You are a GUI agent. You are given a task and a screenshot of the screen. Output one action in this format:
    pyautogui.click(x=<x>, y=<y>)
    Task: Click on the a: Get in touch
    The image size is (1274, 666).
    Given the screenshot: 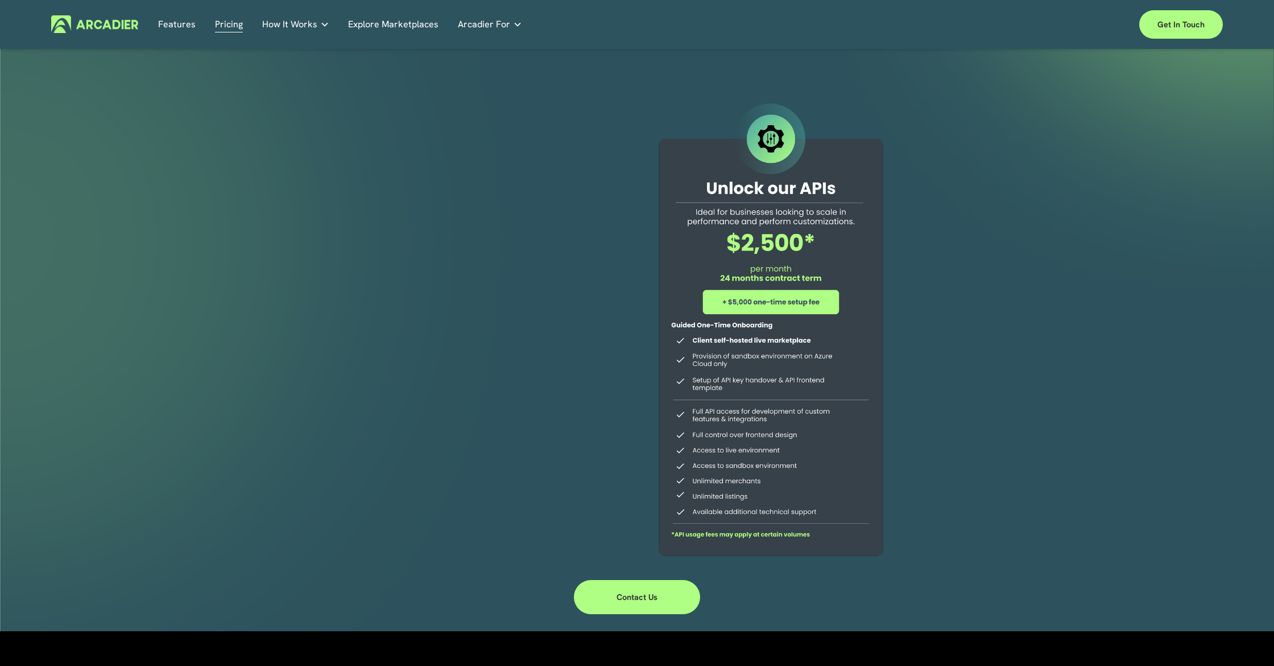 What is the action you would take?
    pyautogui.click(x=1181, y=24)
    